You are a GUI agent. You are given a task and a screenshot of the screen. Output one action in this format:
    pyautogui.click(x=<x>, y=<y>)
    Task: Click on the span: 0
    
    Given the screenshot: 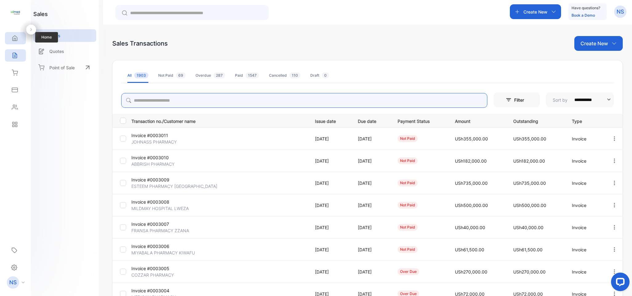 What is the action you would take?
    pyautogui.click(x=325, y=75)
    